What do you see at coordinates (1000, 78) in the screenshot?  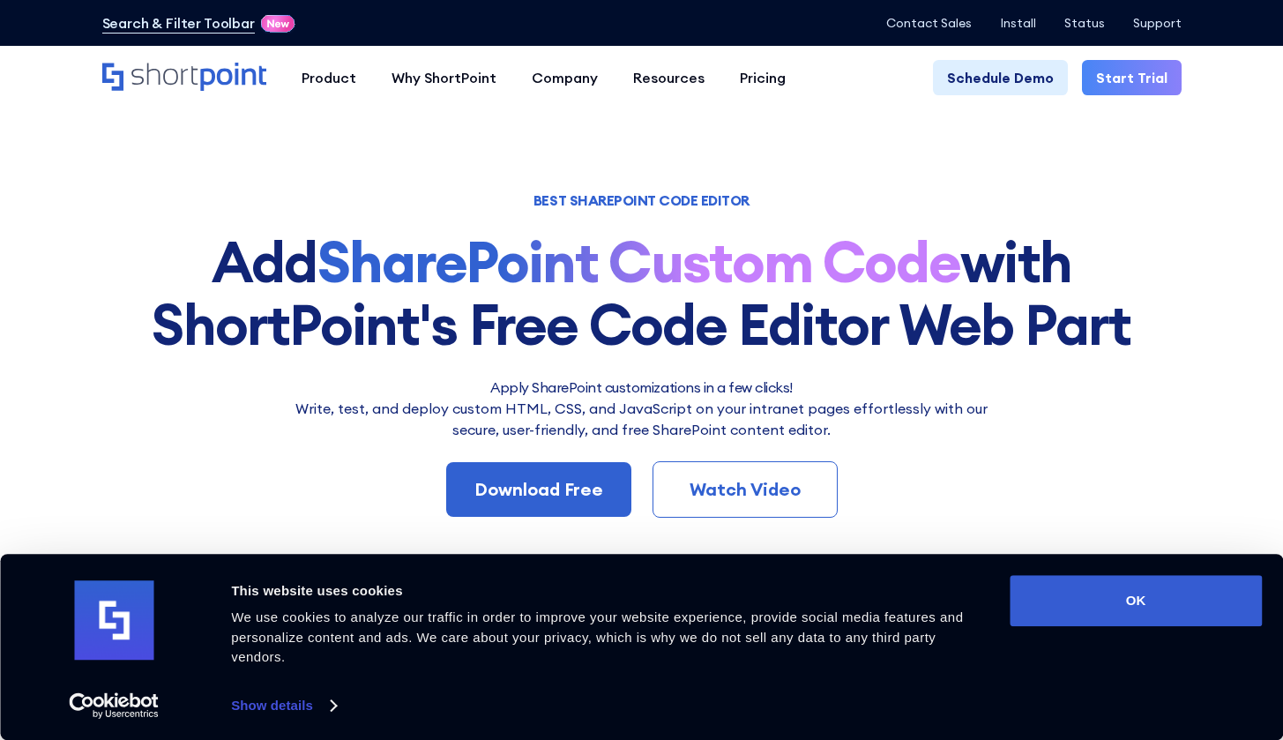 I see `a: Schedule Demo` at bounding box center [1000, 78].